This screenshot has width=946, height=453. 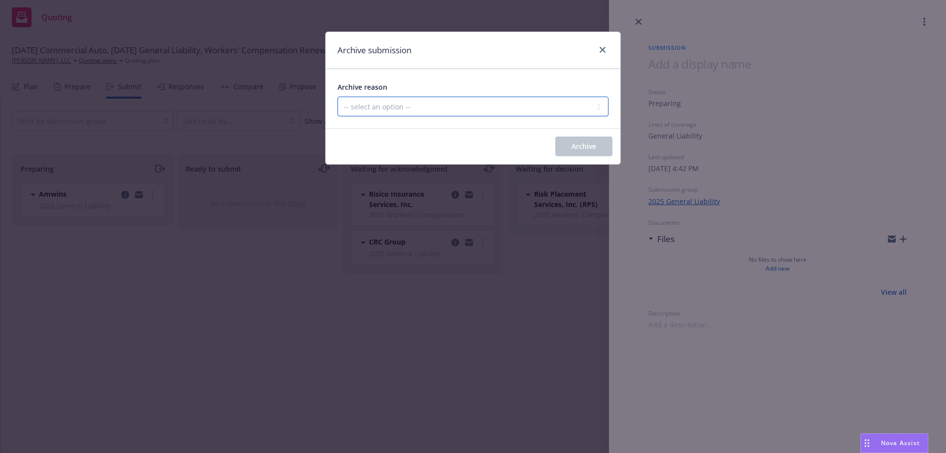 I want to click on a: close, so click(x=603, y=50).